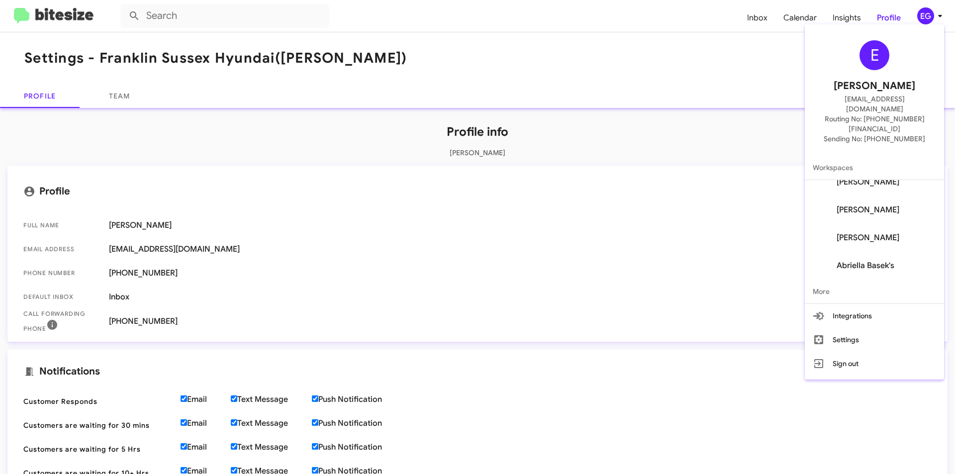 The height and width of the screenshot is (474, 955). What do you see at coordinates (875, 340) in the screenshot?
I see `button: Settings` at bounding box center [875, 340].